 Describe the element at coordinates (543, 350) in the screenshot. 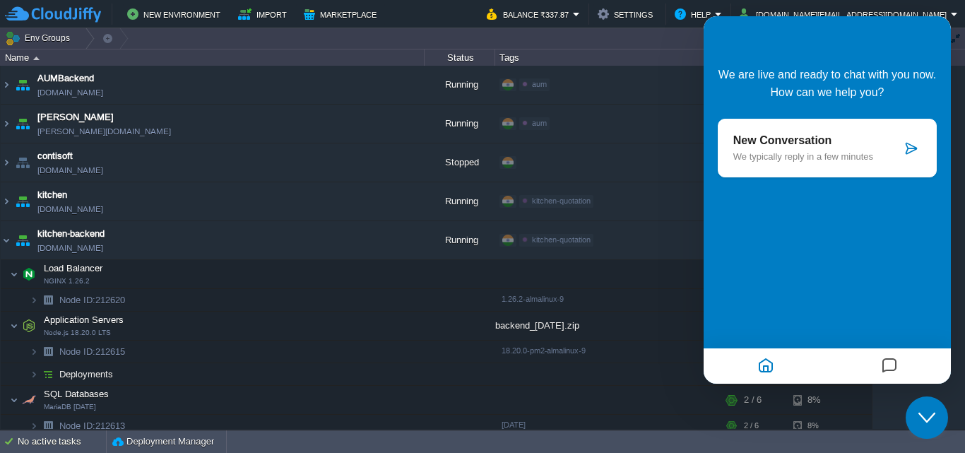

I see `span: 18.20.0-pm2-almalinux-9` at that location.